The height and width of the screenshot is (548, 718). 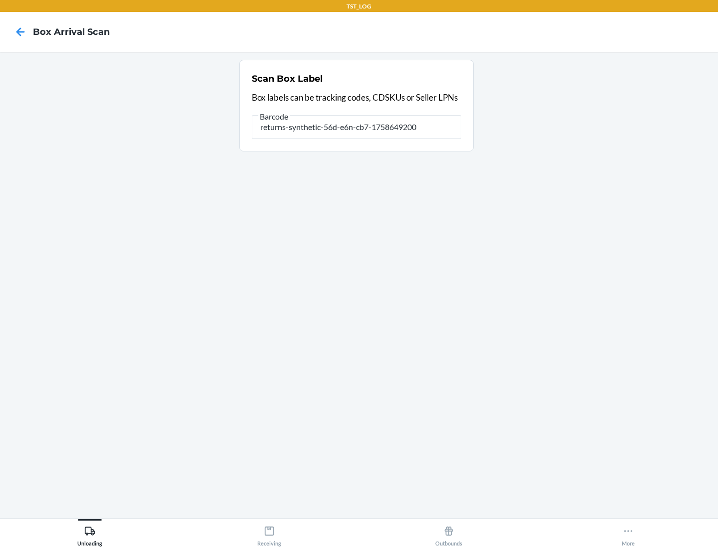 What do you see at coordinates (356, 127) in the screenshot?
I see `input: Barcode` at bounding box center [356, 127].